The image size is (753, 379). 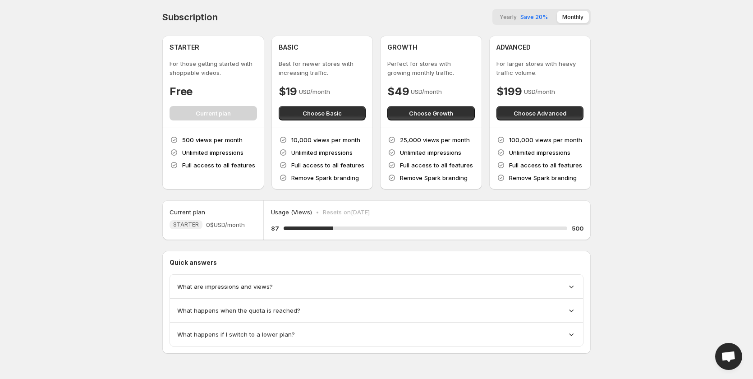 I want to click on a: Open chat, so click(x=729, y=356).